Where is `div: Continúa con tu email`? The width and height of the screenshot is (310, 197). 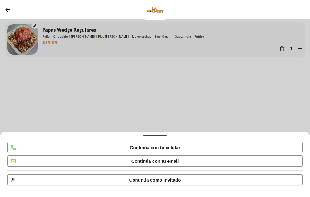
div: Continúa con tu email is located at coordinates (155, 161).